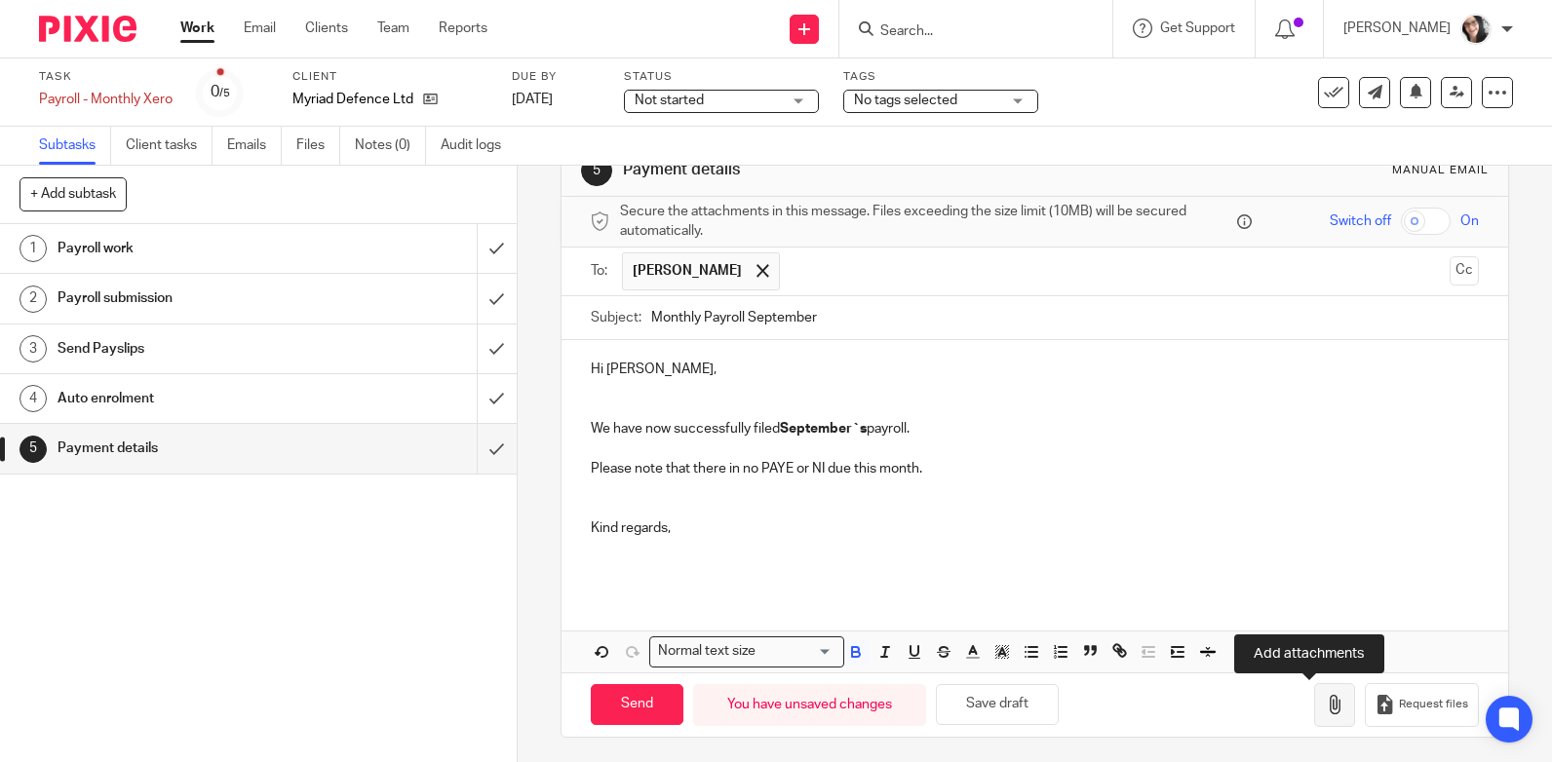 This screenshot has width=1552, height=762. I want to click on a: Team, so click(393, 28).